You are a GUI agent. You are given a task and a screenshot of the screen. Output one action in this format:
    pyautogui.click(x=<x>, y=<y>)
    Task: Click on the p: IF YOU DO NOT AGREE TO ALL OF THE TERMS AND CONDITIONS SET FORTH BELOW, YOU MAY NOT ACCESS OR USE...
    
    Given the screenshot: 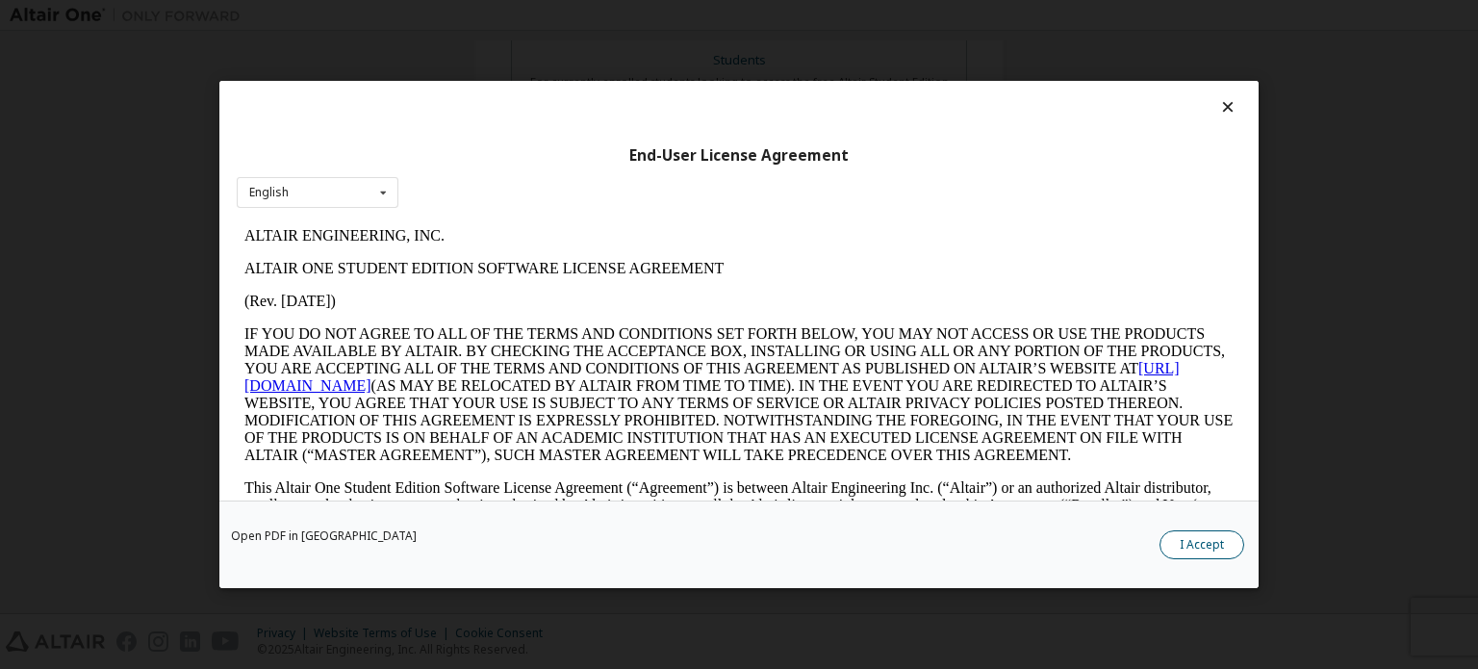 What is the action you would take?
    pyautogui.click(x=502, y=175)
    